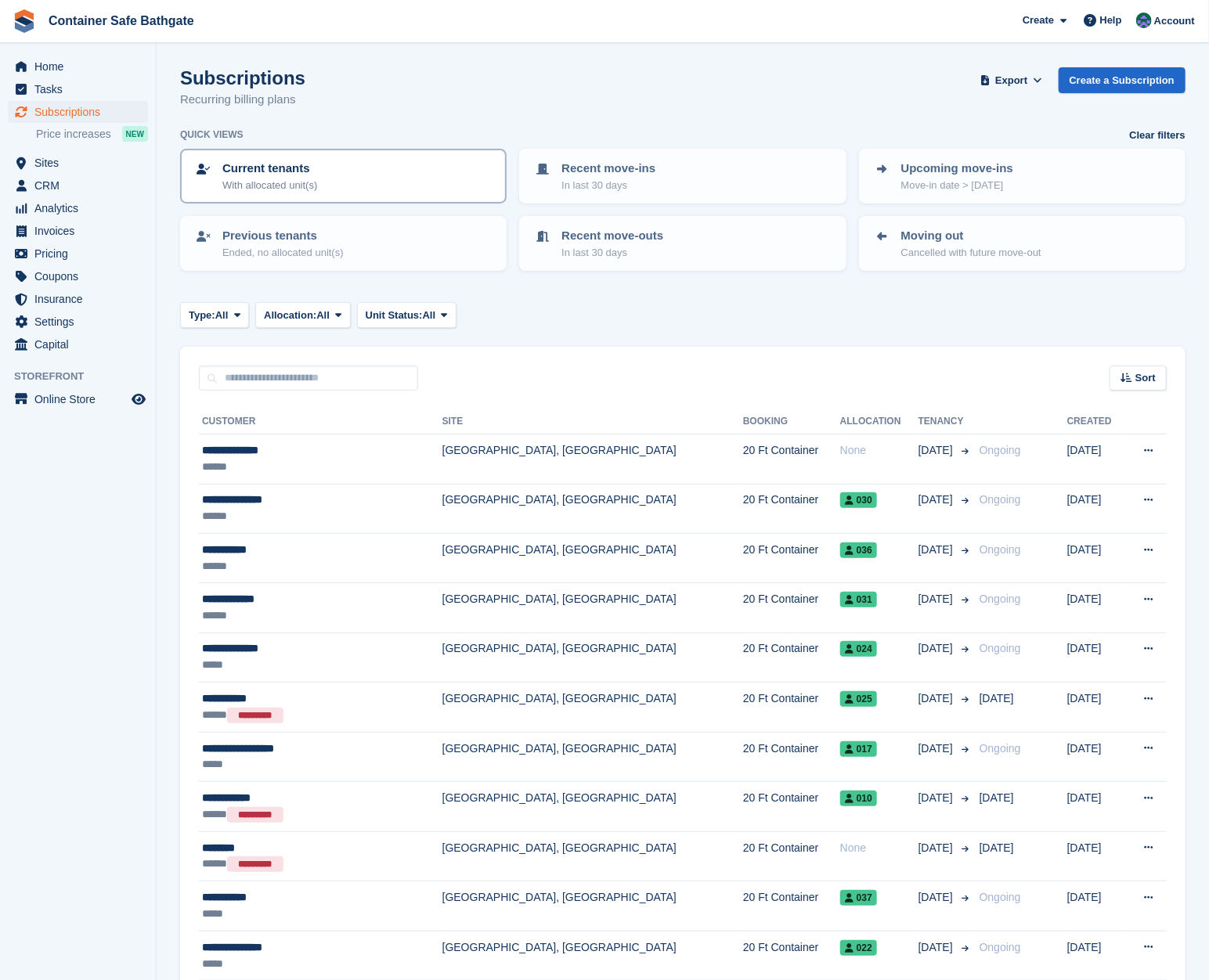 The height and width of the screenshot is (980, 1209). What do you see at coordinates (283, 235) in the screenshot?
I see `p: Previous tenants` at bounding box center [283, 235].